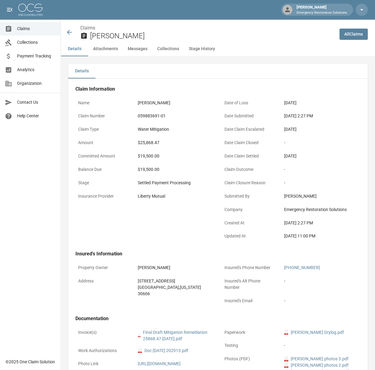  I want to click on a: Claims, so click(88, 28).